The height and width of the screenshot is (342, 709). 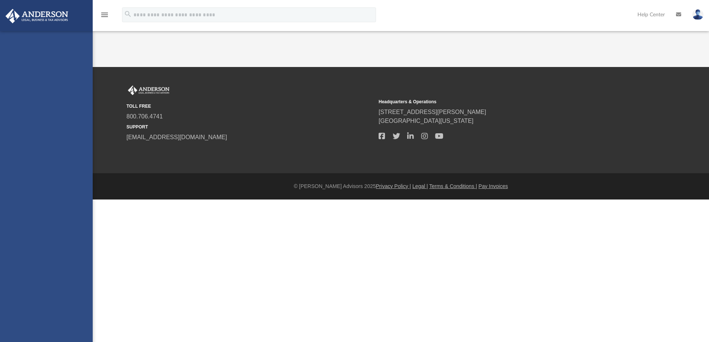 What do you see at coordinates (420, 186) in the screenshot?
I see `a: Legal |` at bounding box center [420, 186].